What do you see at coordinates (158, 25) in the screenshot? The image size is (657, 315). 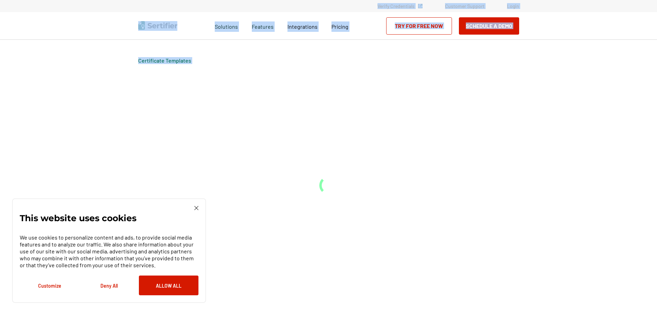 I see `img: Sertifier | Digital Credentialing Platform` at bounding box center [158, 25].